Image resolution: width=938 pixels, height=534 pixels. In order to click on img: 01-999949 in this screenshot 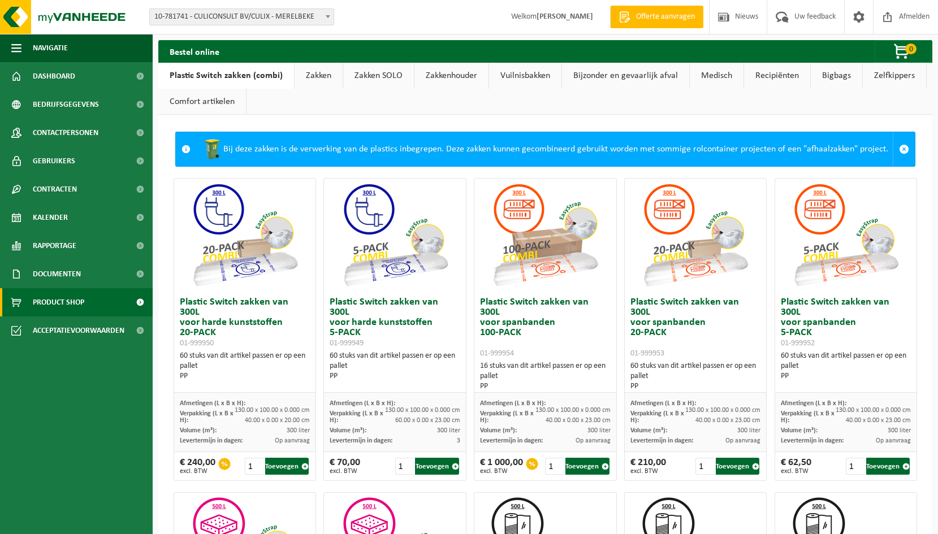, I will do `click(395, 235)`.